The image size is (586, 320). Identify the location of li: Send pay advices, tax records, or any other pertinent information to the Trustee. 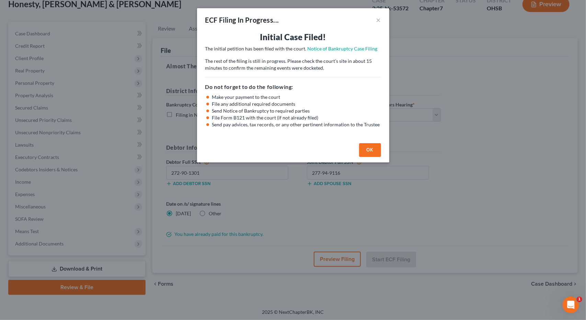
(297, 125).